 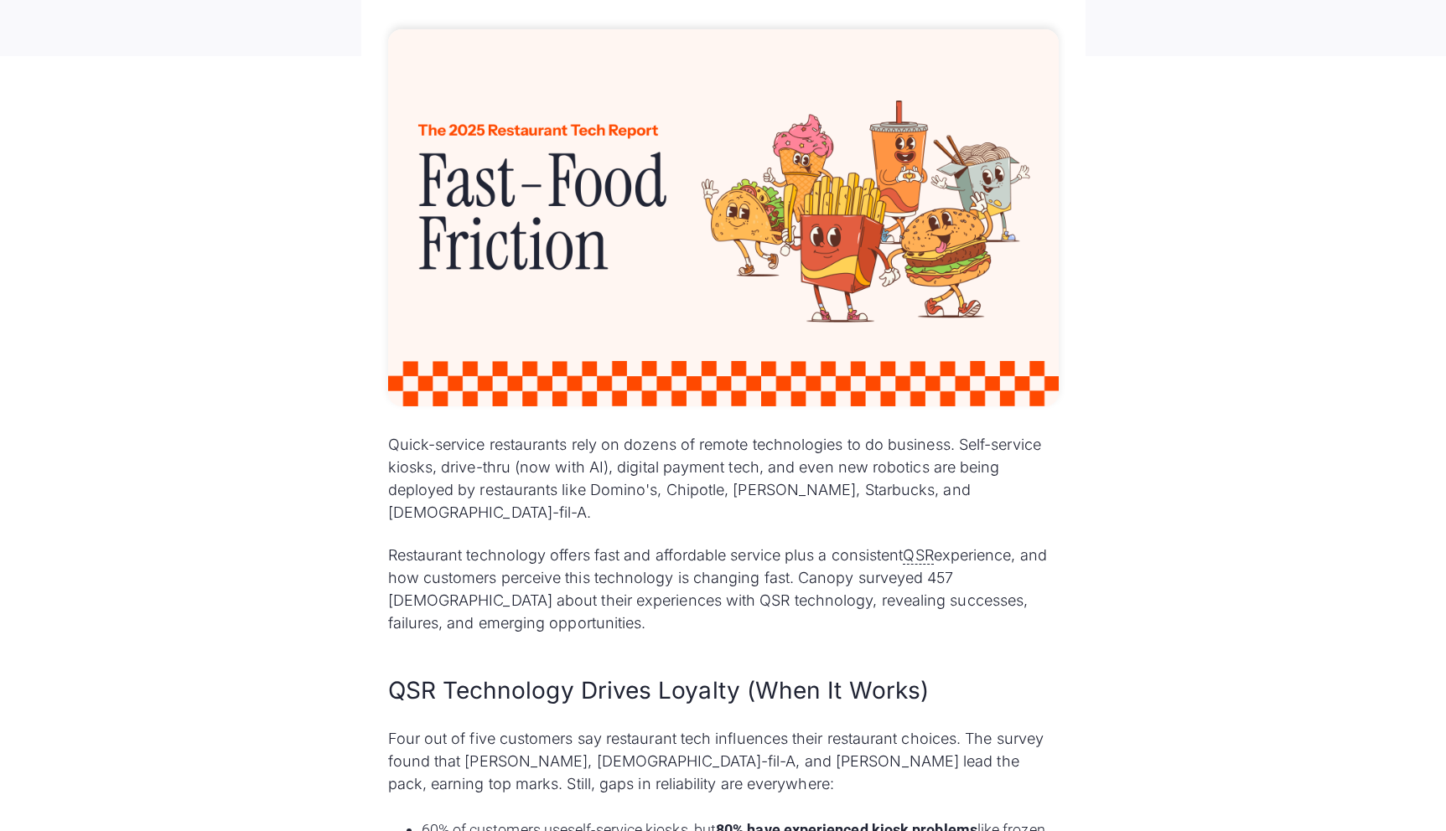 I want to click on p: Quick-service restaurants rely on dozens of remote technologies to do business. Self-service kios..., so click(x=723, y=479).